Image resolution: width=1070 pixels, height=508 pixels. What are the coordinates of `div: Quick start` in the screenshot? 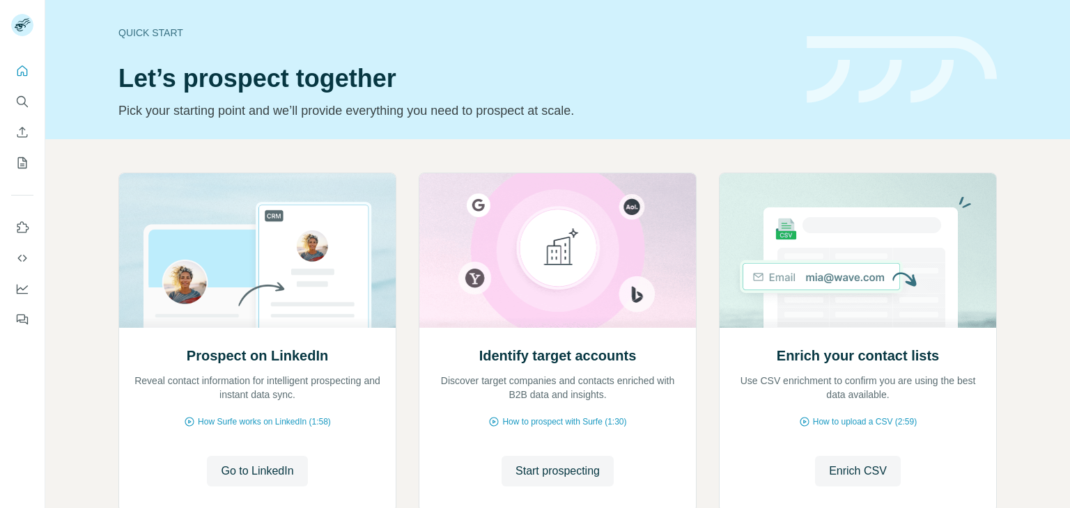 It's located at (454, 33).